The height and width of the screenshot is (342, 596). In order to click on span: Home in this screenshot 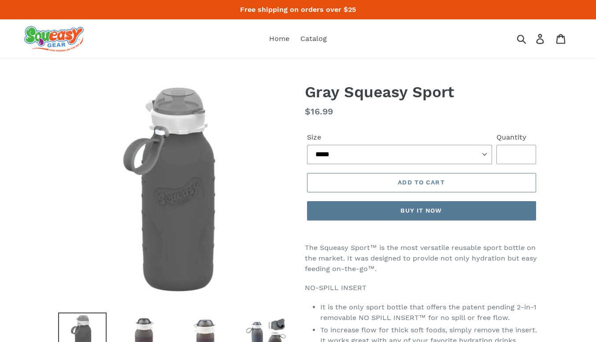, I will do `click(279, 39)`.